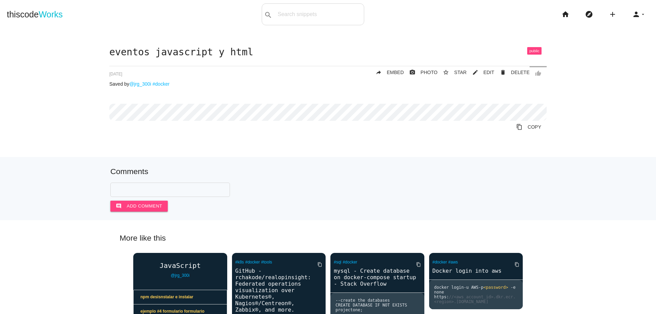  What do you see at coordinates (472, 288) in the screenshot?
I see `span: u AWS` at bounding box center [472, 288].